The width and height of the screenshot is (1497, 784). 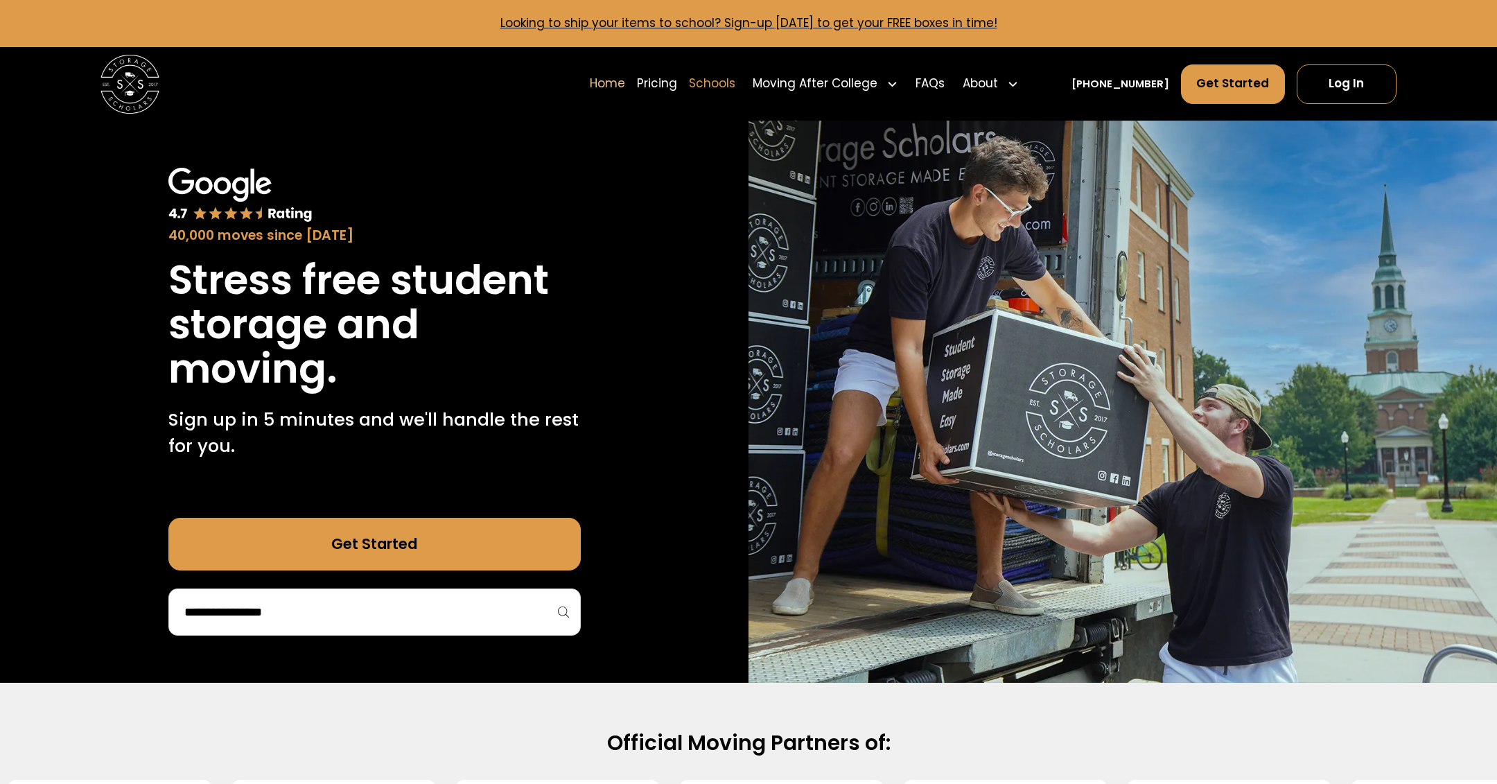 I want to click on a: Home, so click(x=607, y=84).